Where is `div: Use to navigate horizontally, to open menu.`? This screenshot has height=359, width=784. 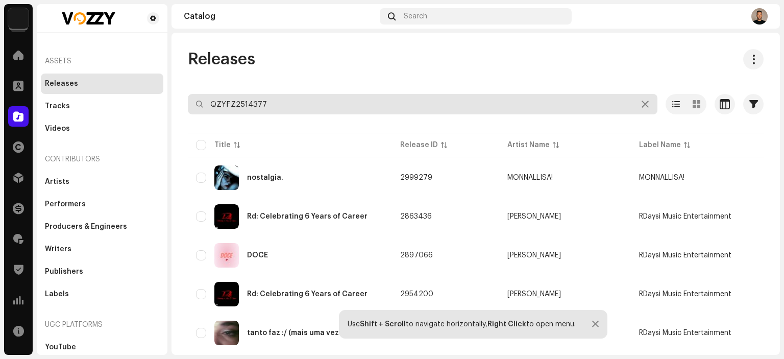 div: Use to navigate horizontally, to open menu. is located at coordinates (461, 324).